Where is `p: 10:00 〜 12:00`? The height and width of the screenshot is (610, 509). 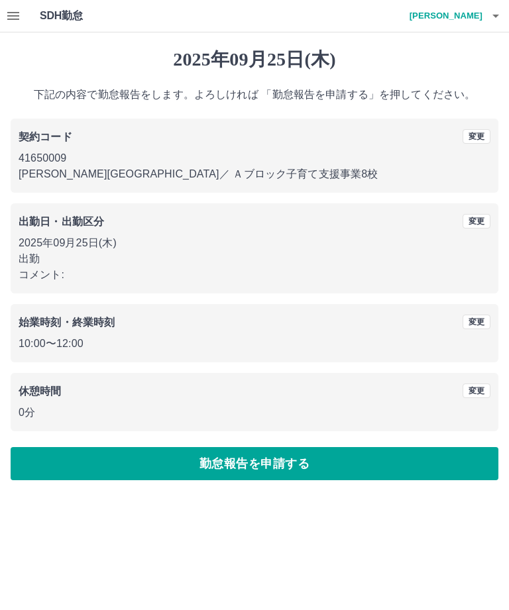
p: 10:00 〜 12:00 is located at coordinates (254, 344).